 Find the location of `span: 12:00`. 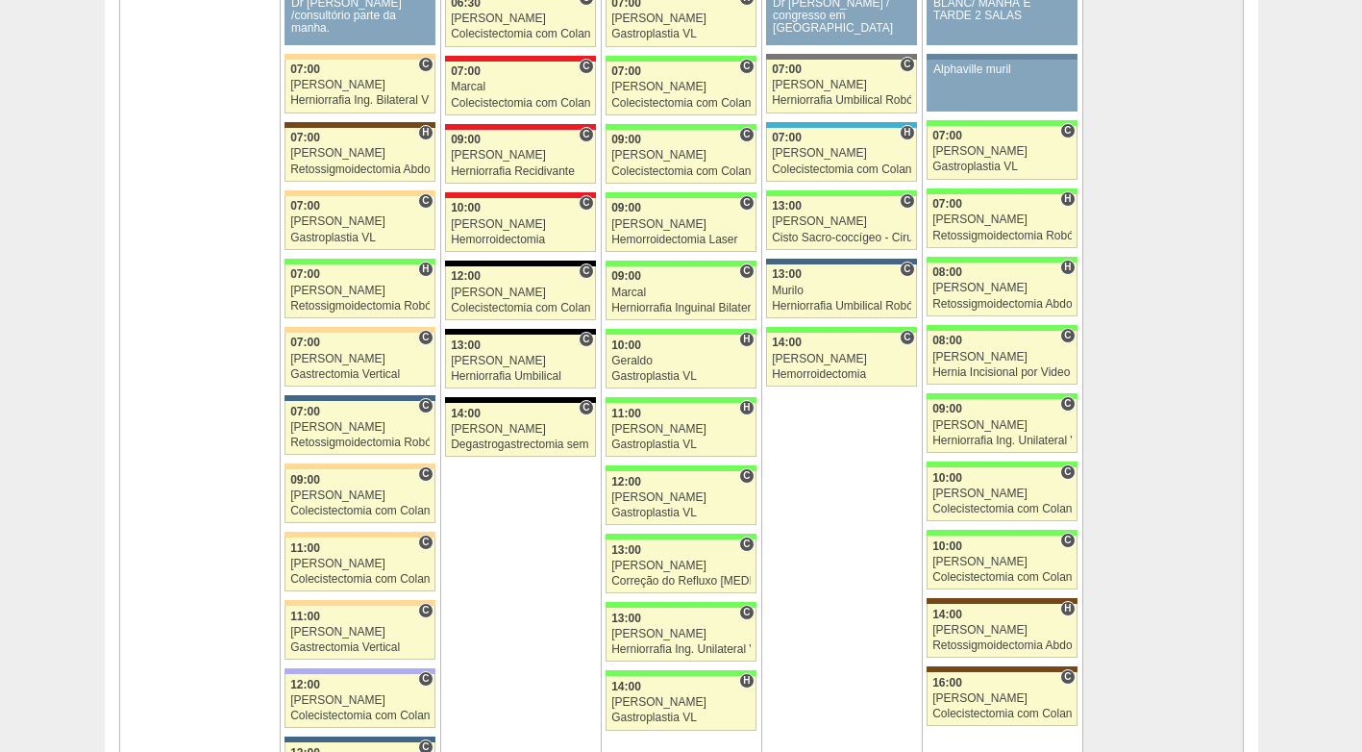

span: 12:00 is located at coordinates (626, 482).